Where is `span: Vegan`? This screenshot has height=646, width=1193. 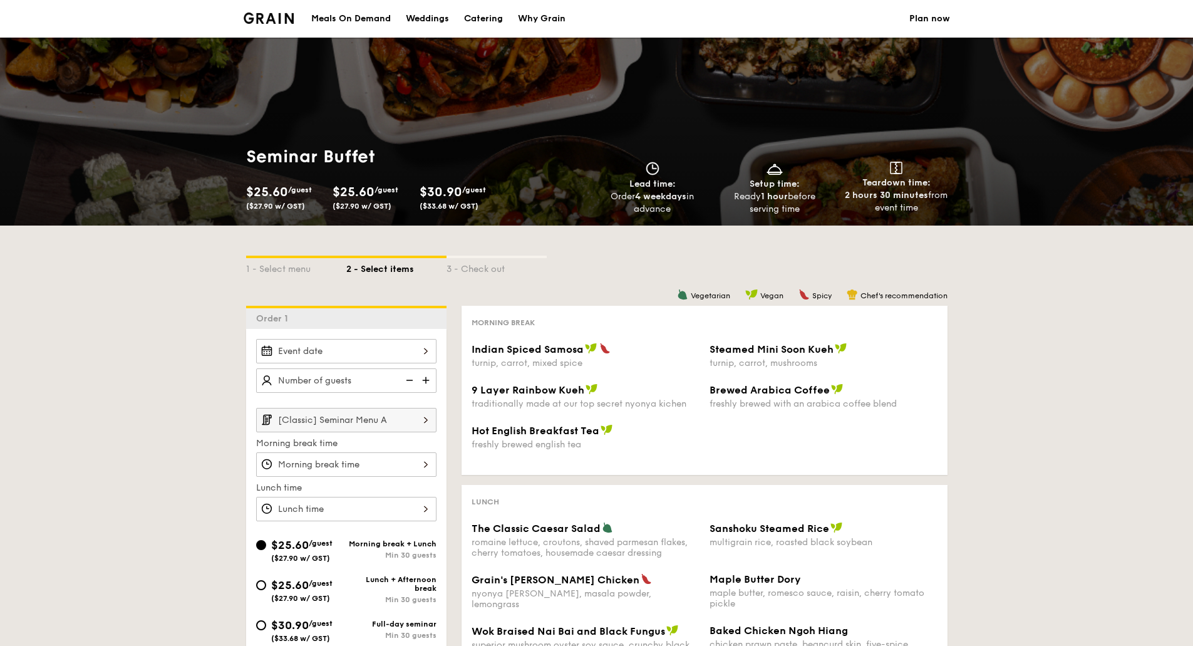 span: Vegan is located at coordinates (772, 296).